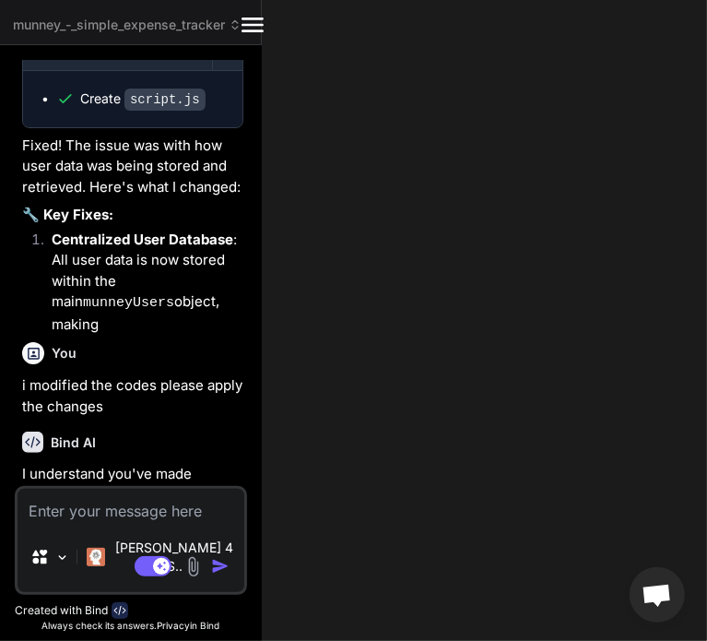 The image size is (707, 641). Describe the element at coordinates (133, 396) in the screenshot. I see `p: i modified the codes please apply the changes` at that location.